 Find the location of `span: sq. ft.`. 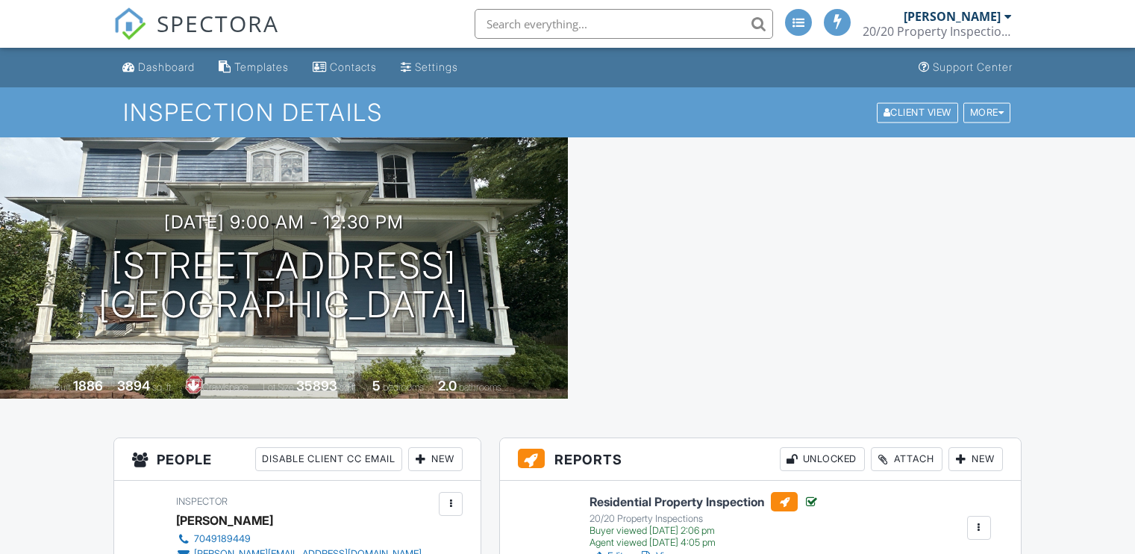

span: sq. ft. is located at coordinates (163, 386).